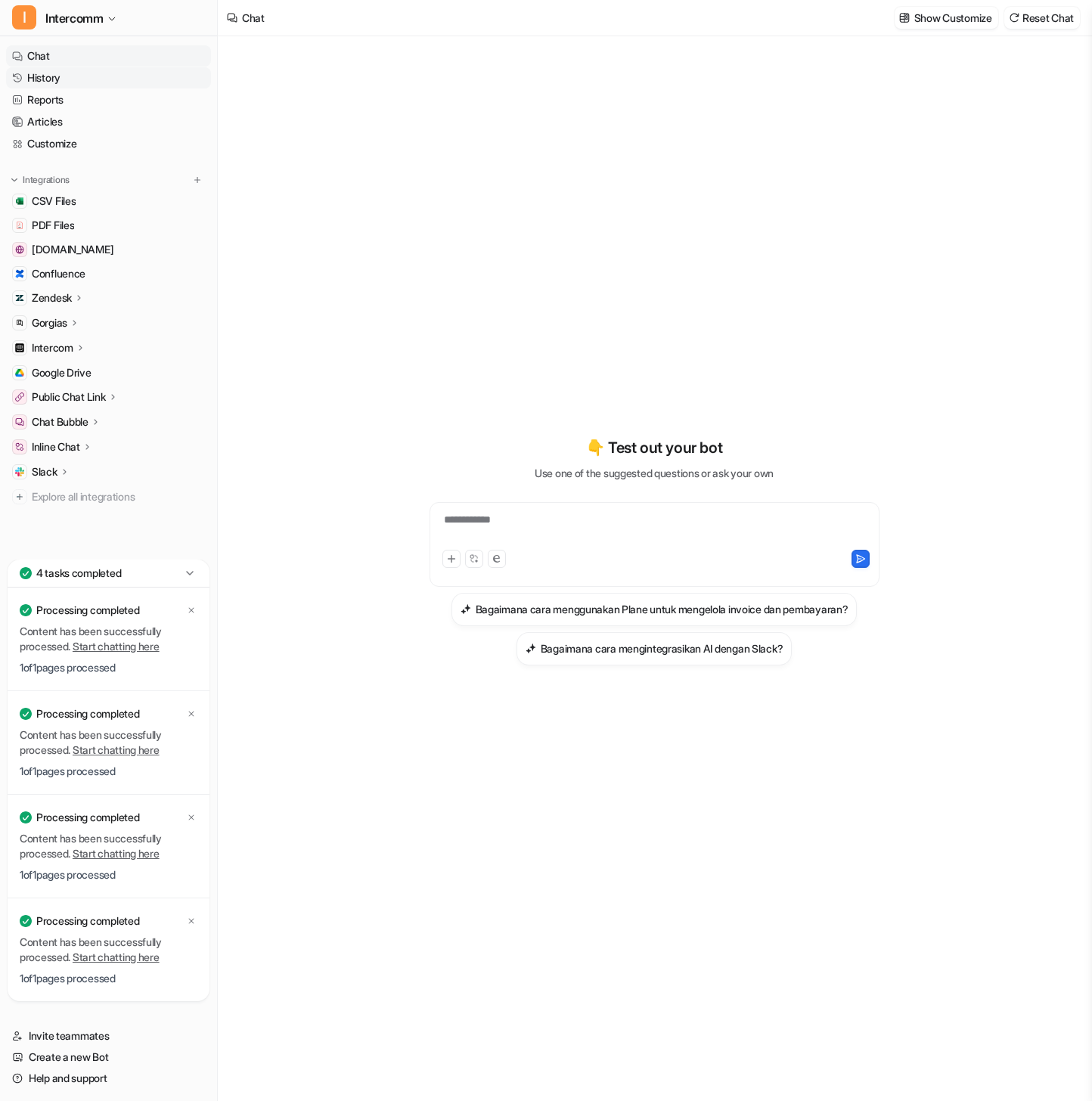 The width and height of the screenshot is (1092, 1101). I want to click on span: Confluence, so click(58, 274).